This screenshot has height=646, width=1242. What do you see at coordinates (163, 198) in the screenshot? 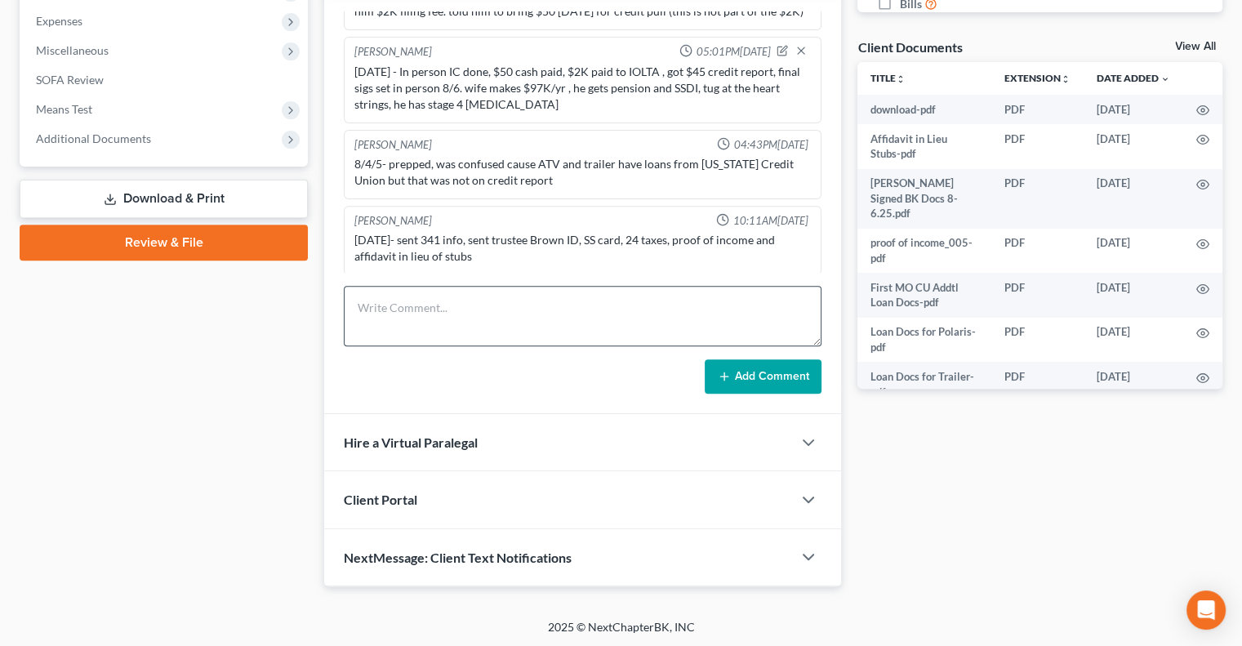
I see `a: Download & Print` at bounding box center [163, 198].